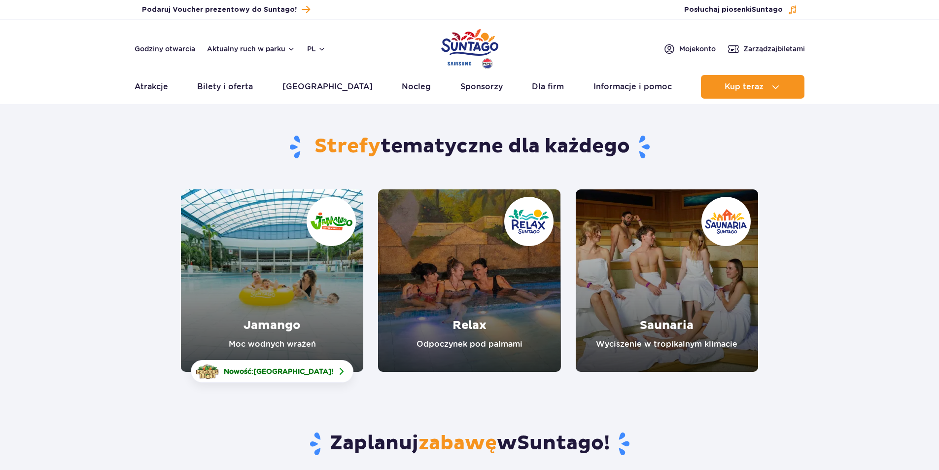 Image resolution: width=939 pixels, height=470 pixels. I want to click on a: Atrakcje, so click(151, 87).